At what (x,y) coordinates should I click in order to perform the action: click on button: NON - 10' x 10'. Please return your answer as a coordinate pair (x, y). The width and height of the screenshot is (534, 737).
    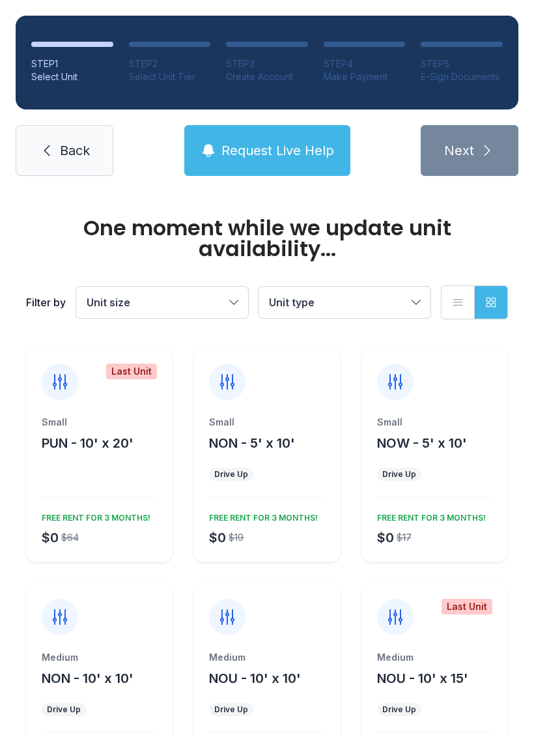
    Looking at the image, I should click on (87, 678).